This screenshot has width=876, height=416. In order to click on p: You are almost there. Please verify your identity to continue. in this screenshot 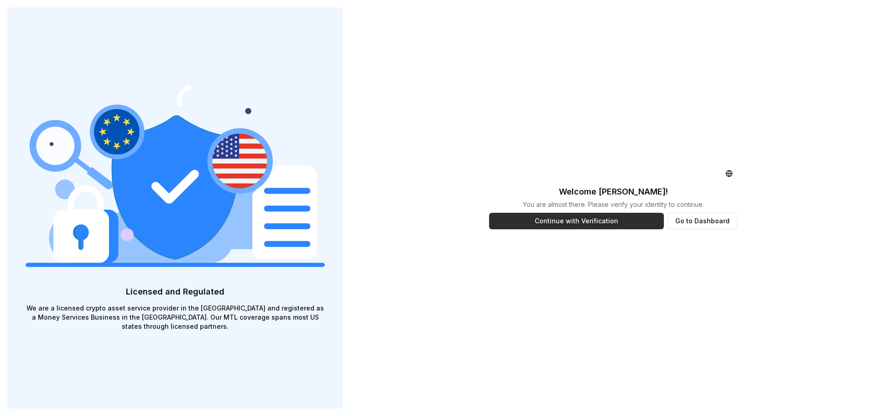, I will do `click(613, 204)`.